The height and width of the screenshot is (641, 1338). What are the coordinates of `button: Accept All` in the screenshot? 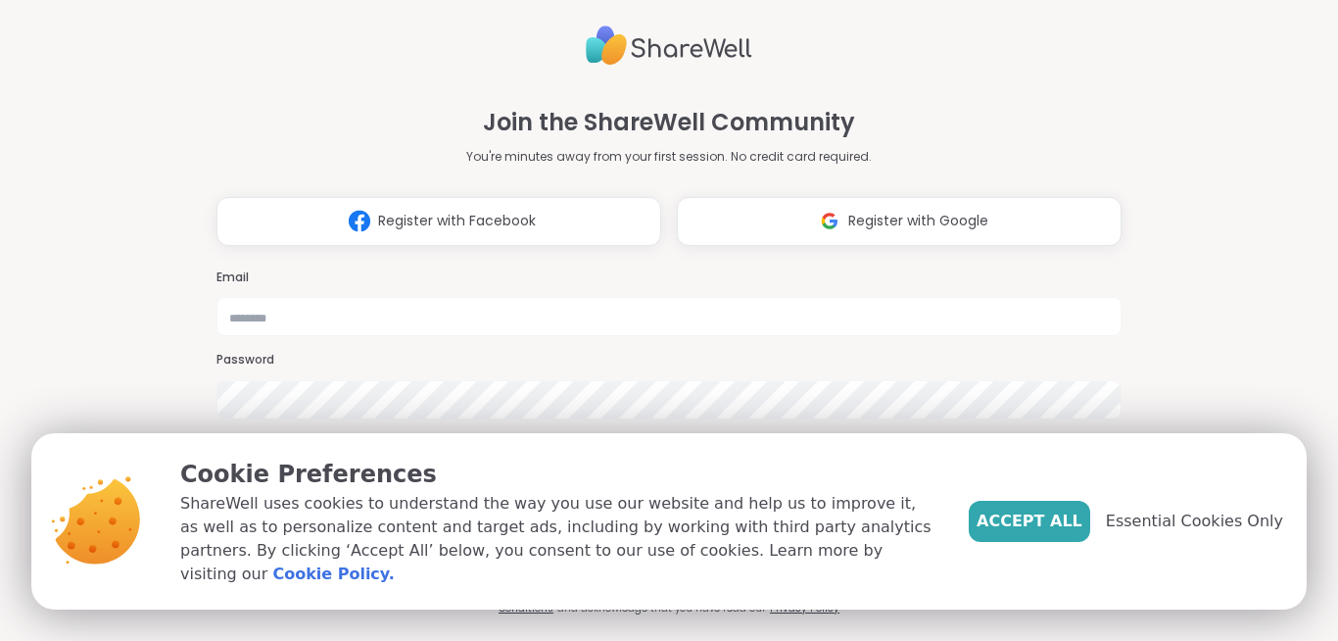 It's located at (1029, 521).